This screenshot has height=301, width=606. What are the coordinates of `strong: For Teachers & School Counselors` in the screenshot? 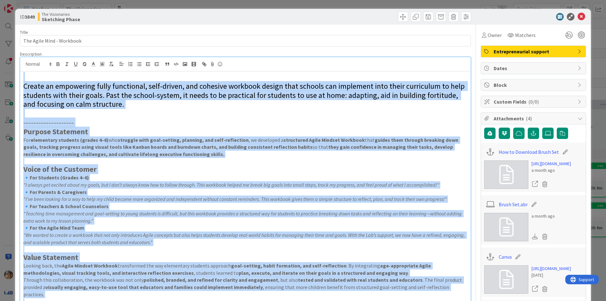 It's located at (69, 206).